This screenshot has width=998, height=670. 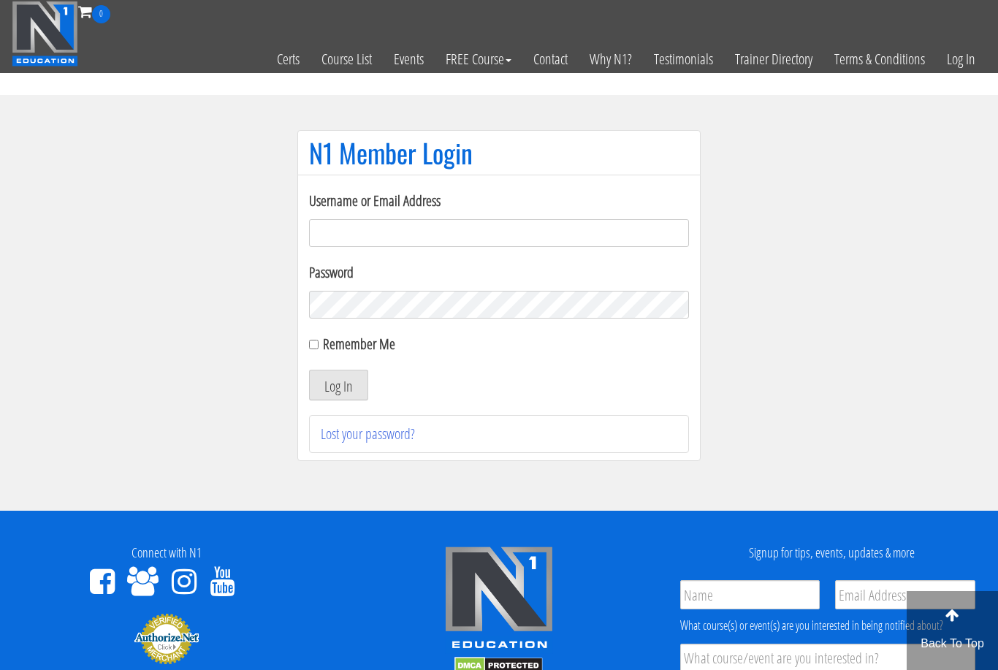 I want to click on div: What course(s) or event(s) are you interested in being notified about?, so click(x=828, y=625).